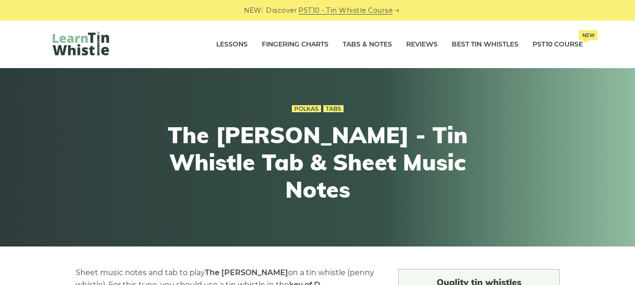 Image resolution: width=635 pixels, height=285 pixels. Describe the element at coordinates (81, 43) in the screenshot. I see `img: LearnTinWhistle.com` at that location.